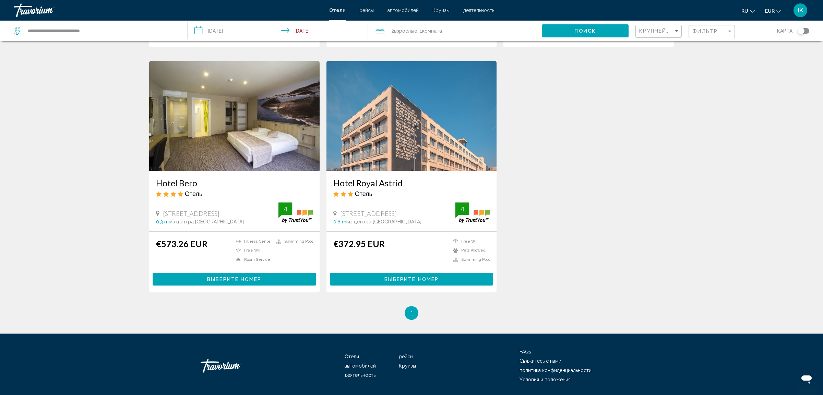  What do you see at coordinates (585, 31) in the screenshot?
I see `span: Поиск` at bounding box center [585, 31].